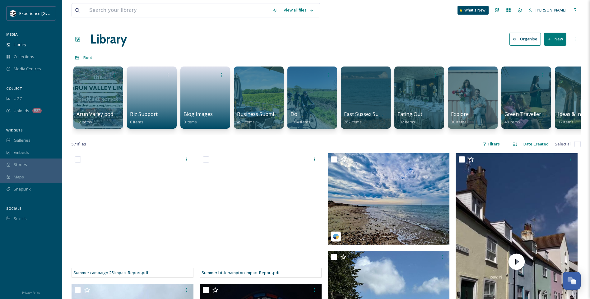 Image resolution: width=590 pixels, height=299 pixels. What do you see at coordinates (555, 39) in the screenshot?
I see `button: New` at bounding box center [555, 39].